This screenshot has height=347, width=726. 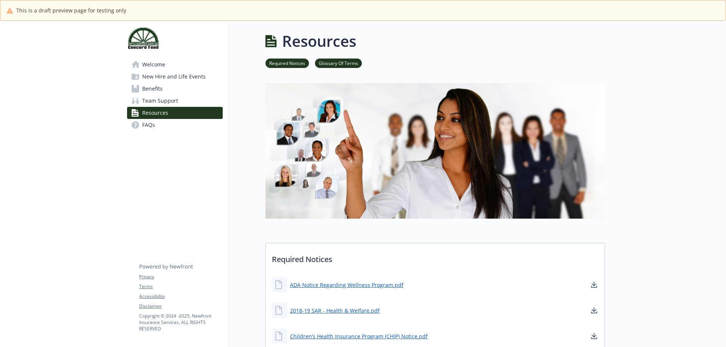 What do you see at coordinates (181, 306) in the screenshot?
I see `a: Disclaimer` at bounding box center [181, 306].